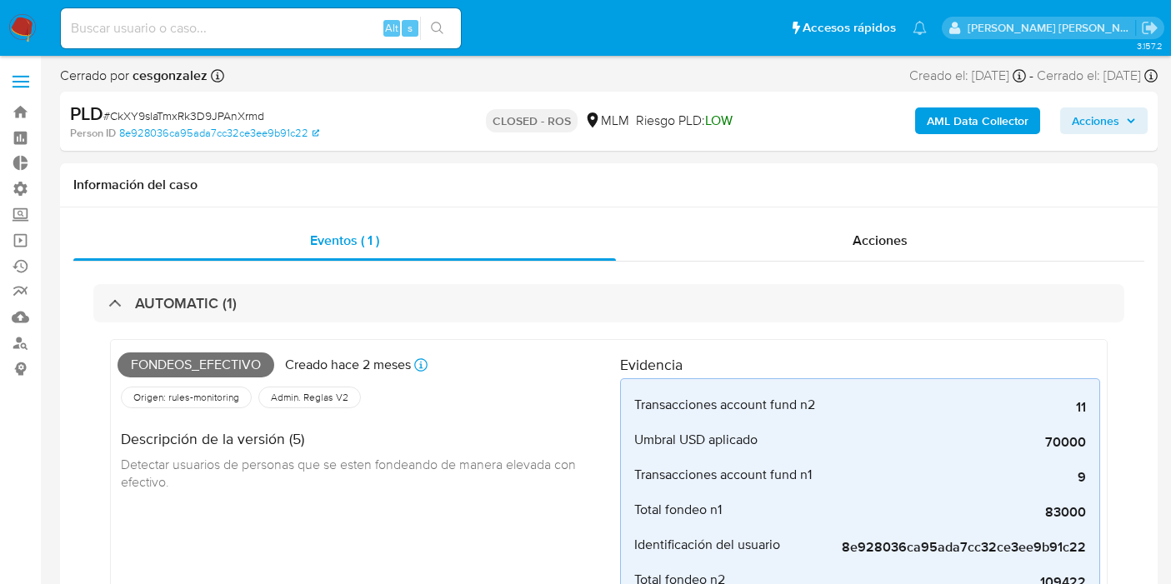  What do you see at coordinates (133, 76) in the screenshot?
I see `span: Cerrado por` at bounding box center [133, 76].